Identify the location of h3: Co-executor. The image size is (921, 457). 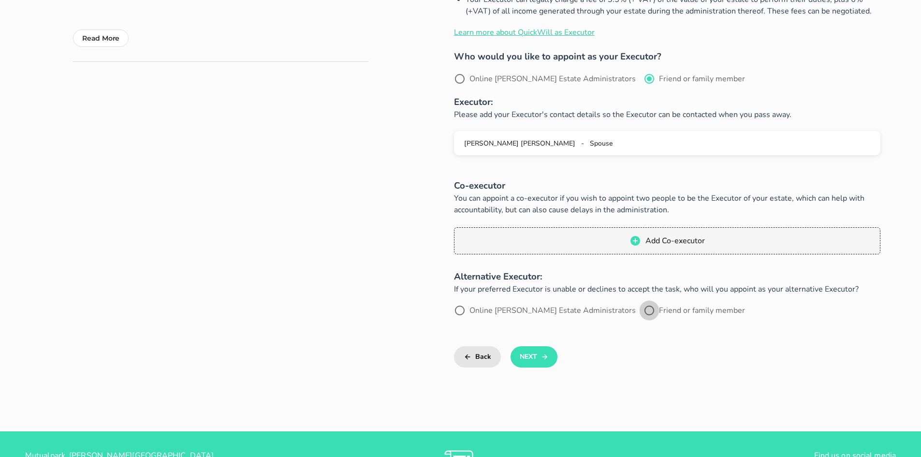
(667, 186).